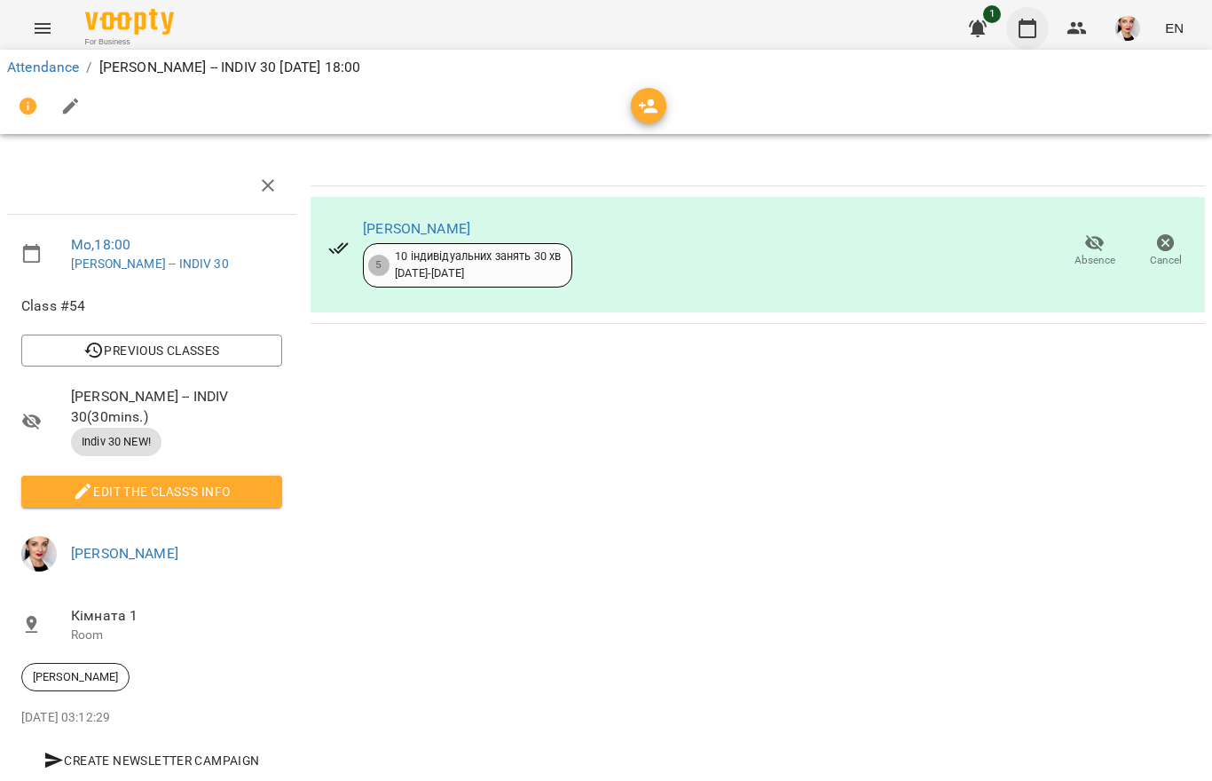 Image resolution: width=1212 pixels, height=781 pixels. Describe the element at coordinates (1166, 251) in the screenshot. I see `button: Cancel` at that location.